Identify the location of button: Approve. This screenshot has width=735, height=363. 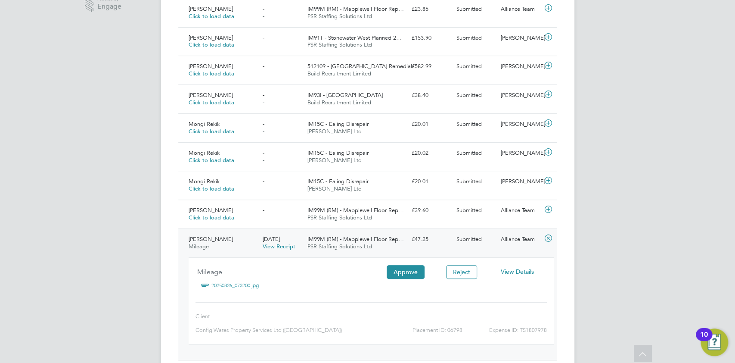
(406, 272).